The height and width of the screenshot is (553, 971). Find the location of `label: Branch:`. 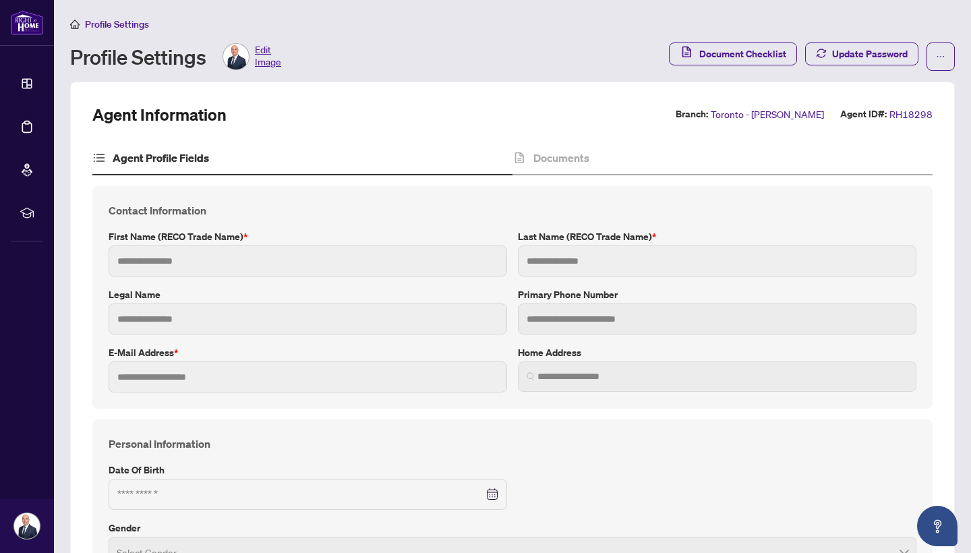

label: Branch: is located at coordinates (692, 114).